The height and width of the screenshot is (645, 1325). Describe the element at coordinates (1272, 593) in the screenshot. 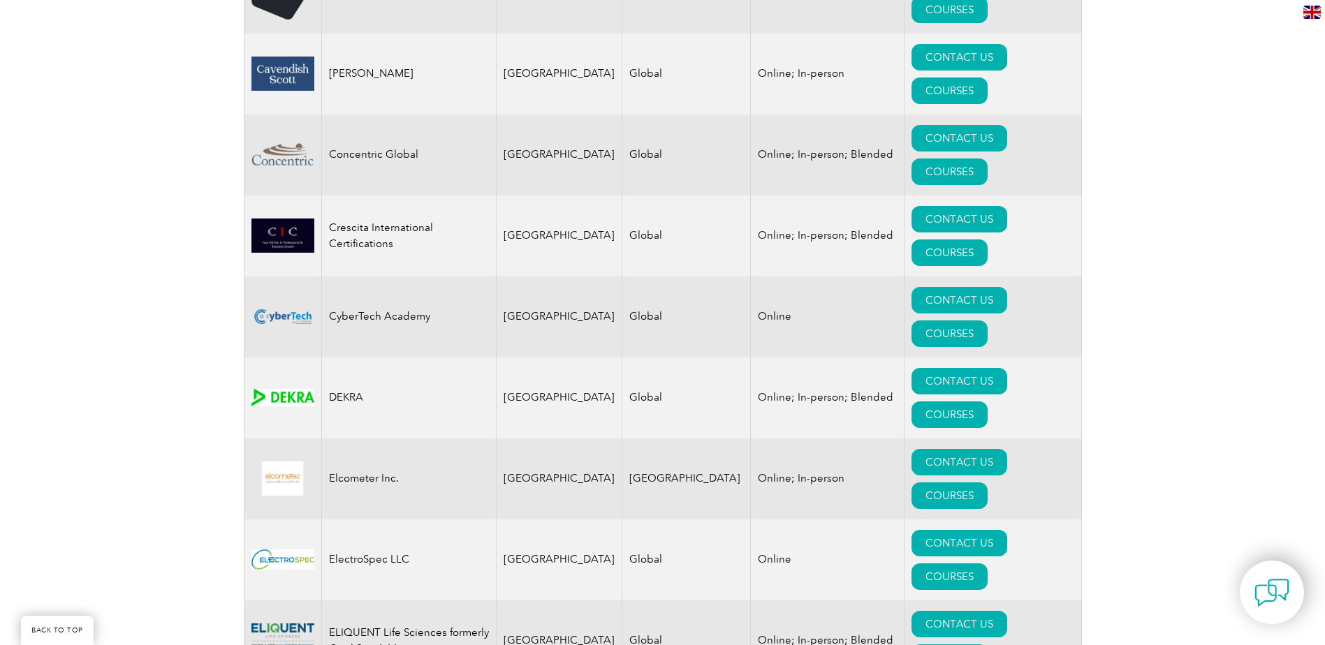

I see `img: contact-chat.png` at that location.